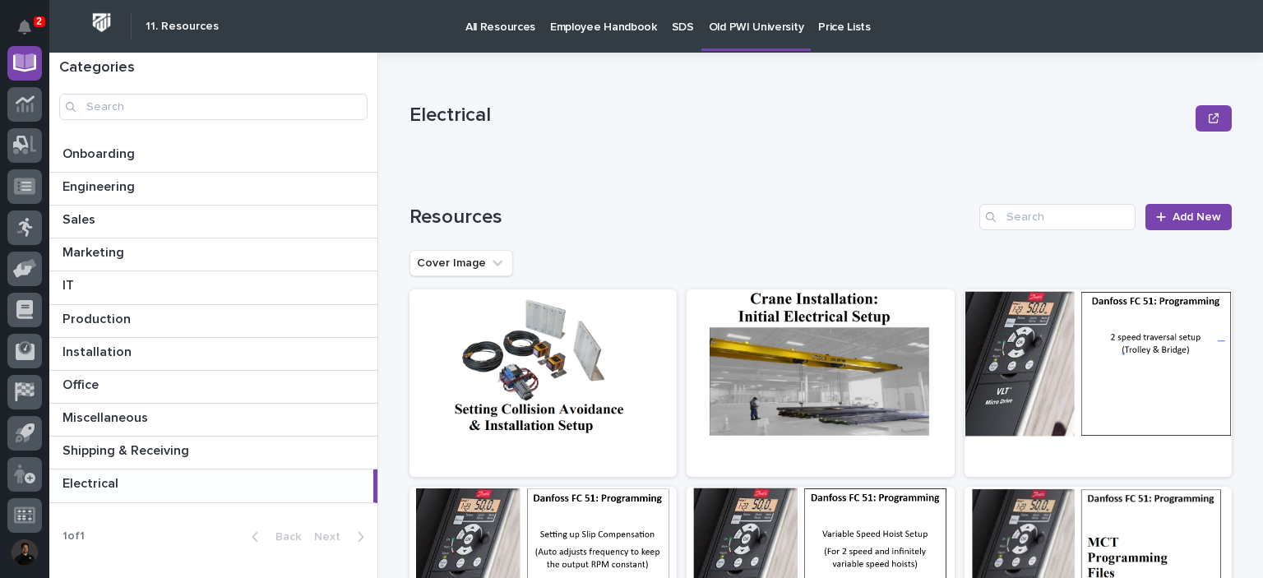  What do you see at coordinates (81, 218) in the screenshot?
I see `p: Sales` at bounding box center [81, 218].